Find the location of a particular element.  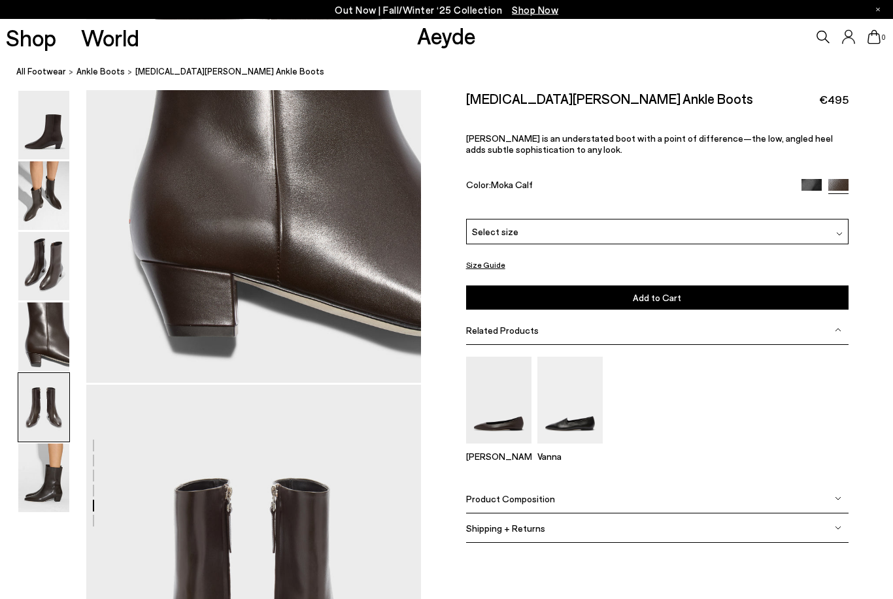

nav: breadcrumb is located at coordinates (454, 73).